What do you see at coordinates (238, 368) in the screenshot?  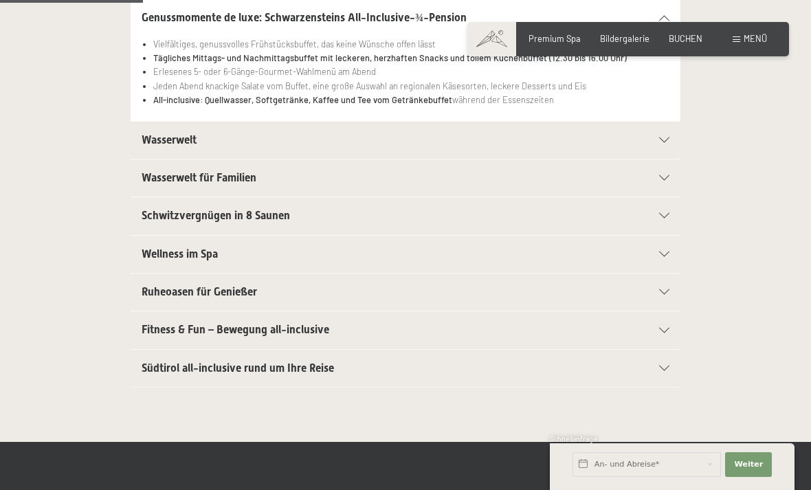 I see `span: Südtirol all-inclusive rund um Ihre Reise` at bounding box center [238, 368].